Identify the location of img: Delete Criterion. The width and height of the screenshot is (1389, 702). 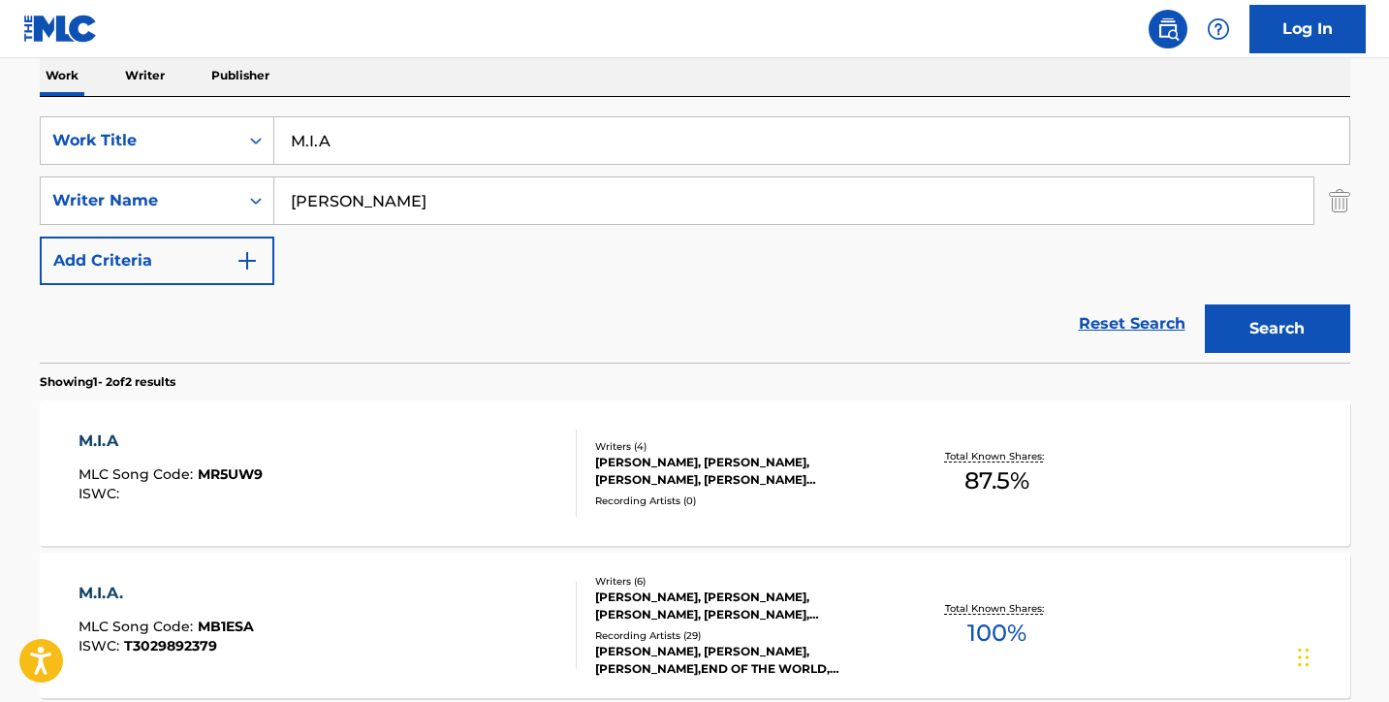
(1340, 201).